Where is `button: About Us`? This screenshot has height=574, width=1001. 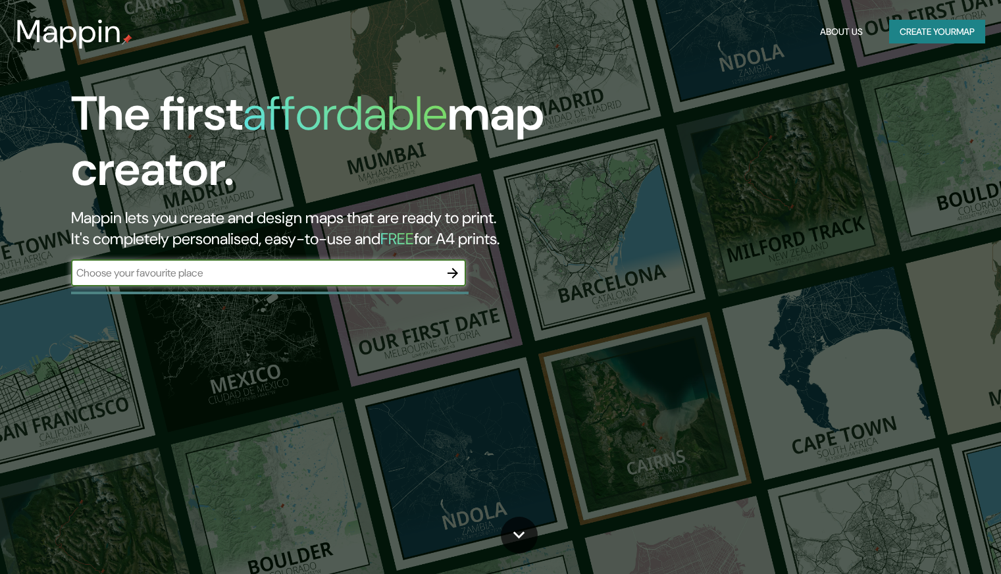
button: About Us is located at coordinates (841, 32).